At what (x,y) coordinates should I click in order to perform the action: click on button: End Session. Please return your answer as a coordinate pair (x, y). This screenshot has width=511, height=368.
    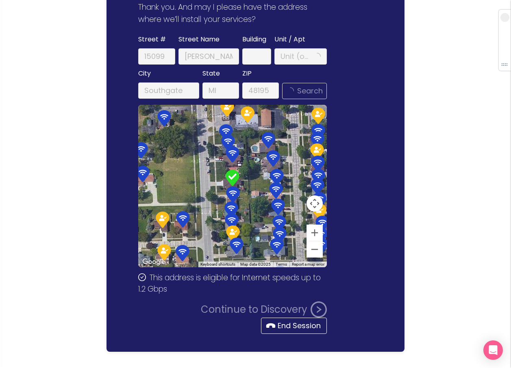
    Looking at the image, I should click on (294, 326).